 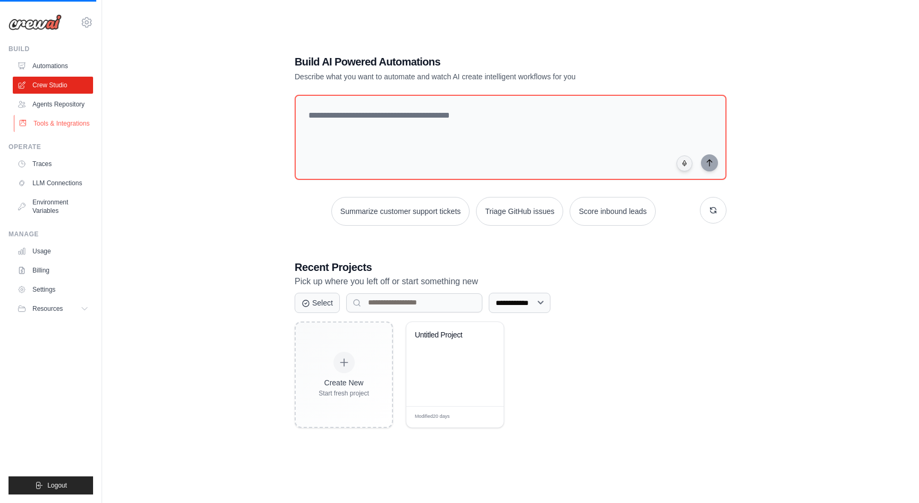 What do you see at coordinates (317, 303) in the screenshot?
I see `button: Select` at bounding box center [317, 303].